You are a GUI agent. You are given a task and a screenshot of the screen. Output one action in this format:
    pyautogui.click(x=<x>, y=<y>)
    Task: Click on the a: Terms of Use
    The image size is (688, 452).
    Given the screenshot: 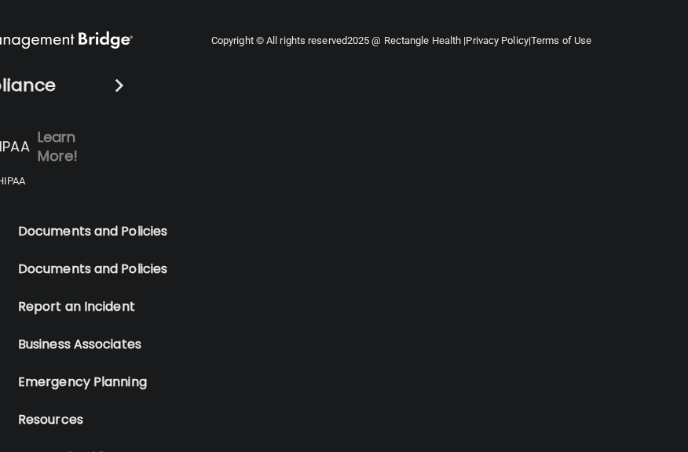 What is the action you would take?
    pyautogui.click(x=561, y=40)
    